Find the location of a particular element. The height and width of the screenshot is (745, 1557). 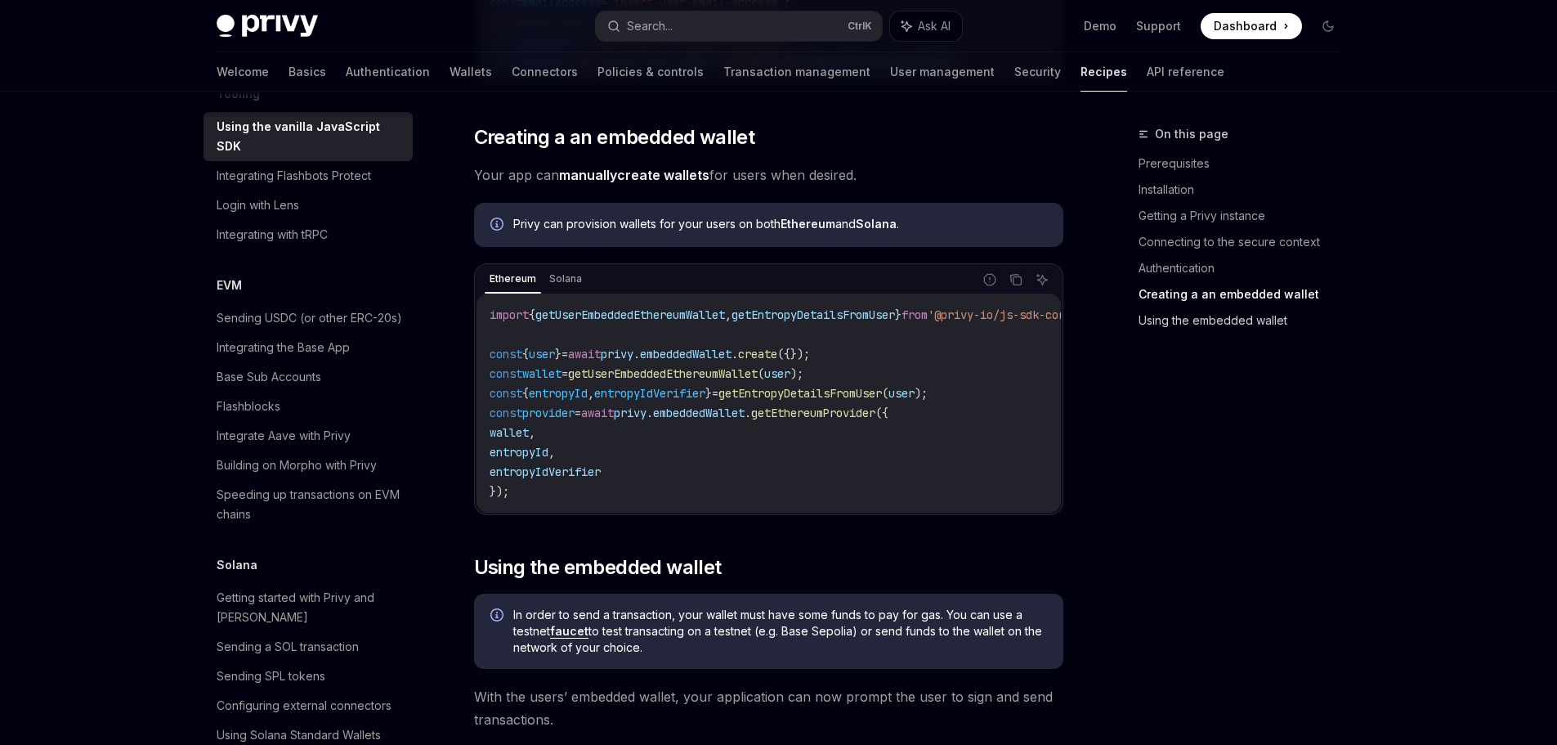

span: '@privy-io/js-sdk-core' is located at coordinates (1003, 315).